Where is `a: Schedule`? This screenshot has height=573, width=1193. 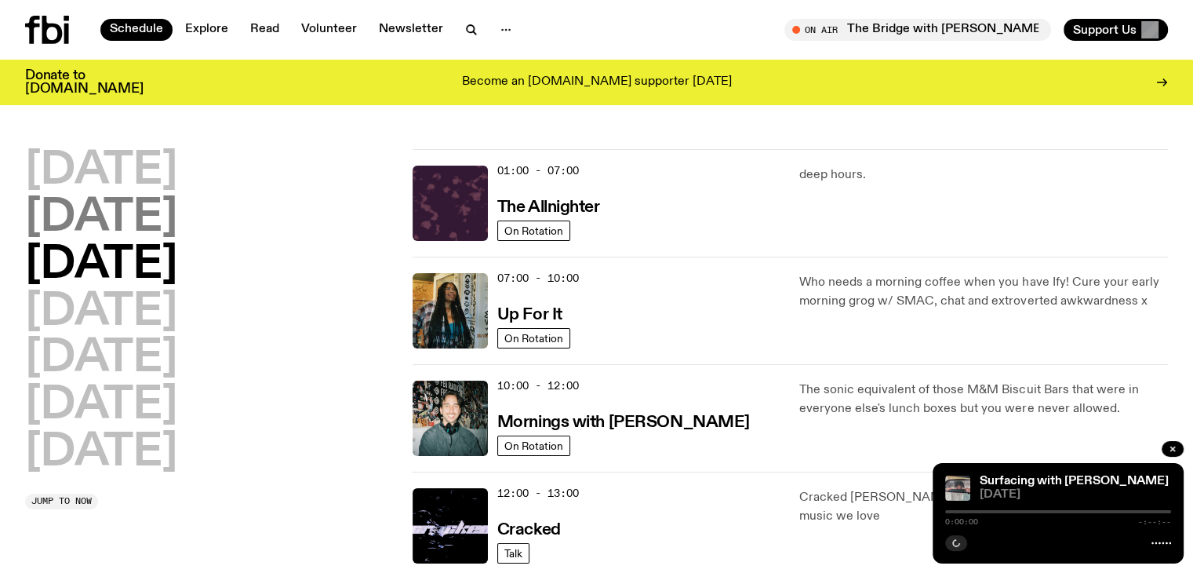
a: Schedule is located at coordinates (137, 30).